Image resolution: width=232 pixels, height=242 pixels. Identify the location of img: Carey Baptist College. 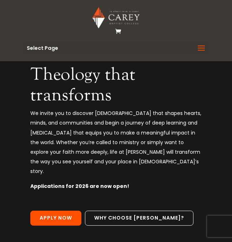
(115, 18).